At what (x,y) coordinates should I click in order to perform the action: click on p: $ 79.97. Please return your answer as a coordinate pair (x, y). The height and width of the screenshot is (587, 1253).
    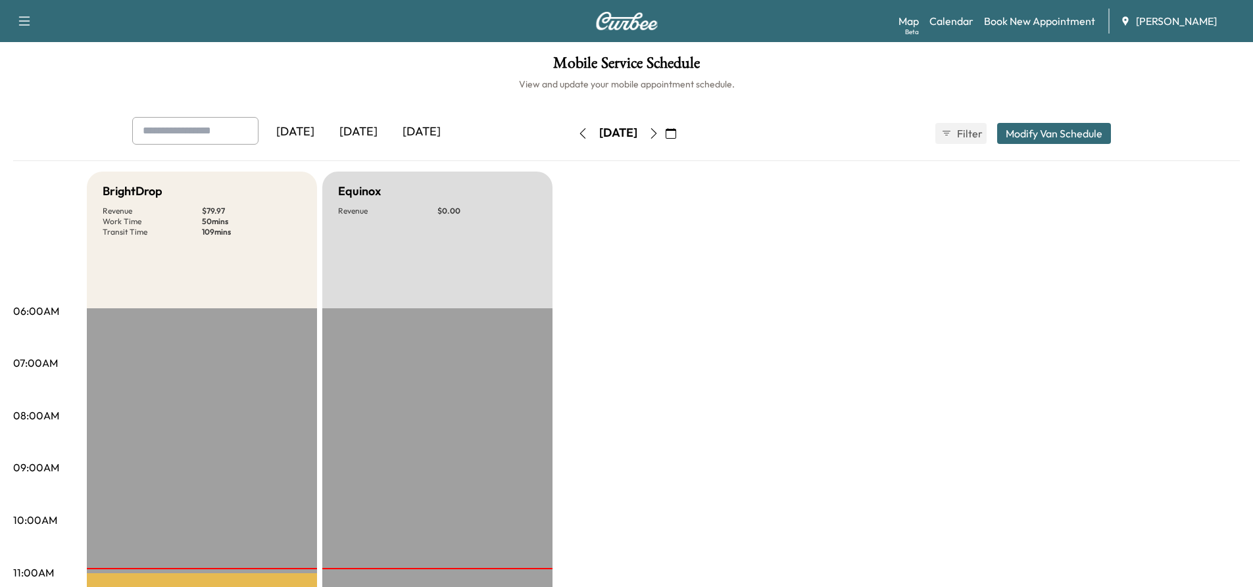
    Looking at the image, I should click on (251, 211).